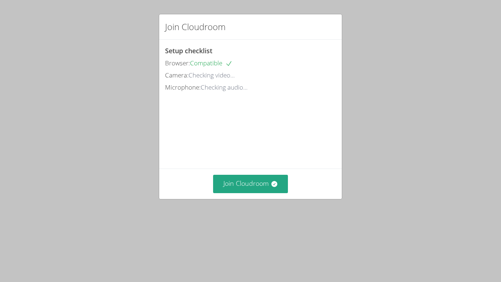 The image size is (501, 282). I want to click on span: Checking audio..., so click(224, 87).